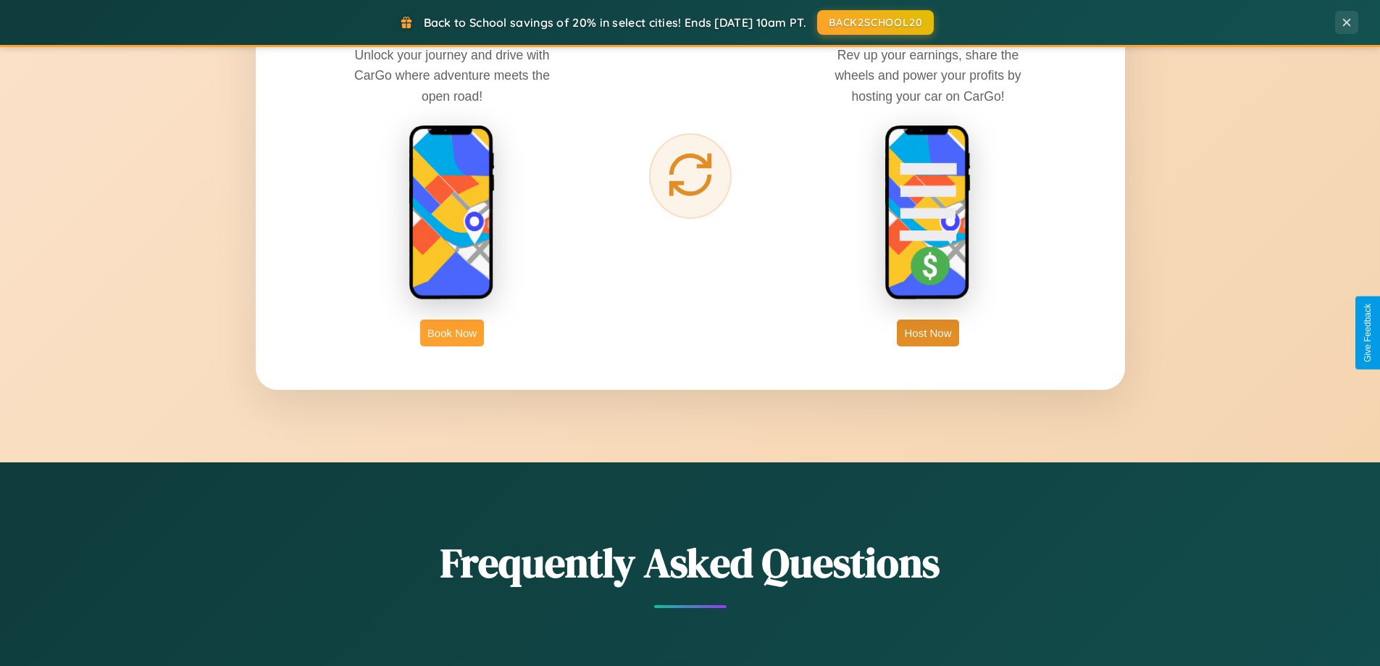  Describe the element at coordinates (927, 333) in the screenshot. I see `button: Host Now` at that location.